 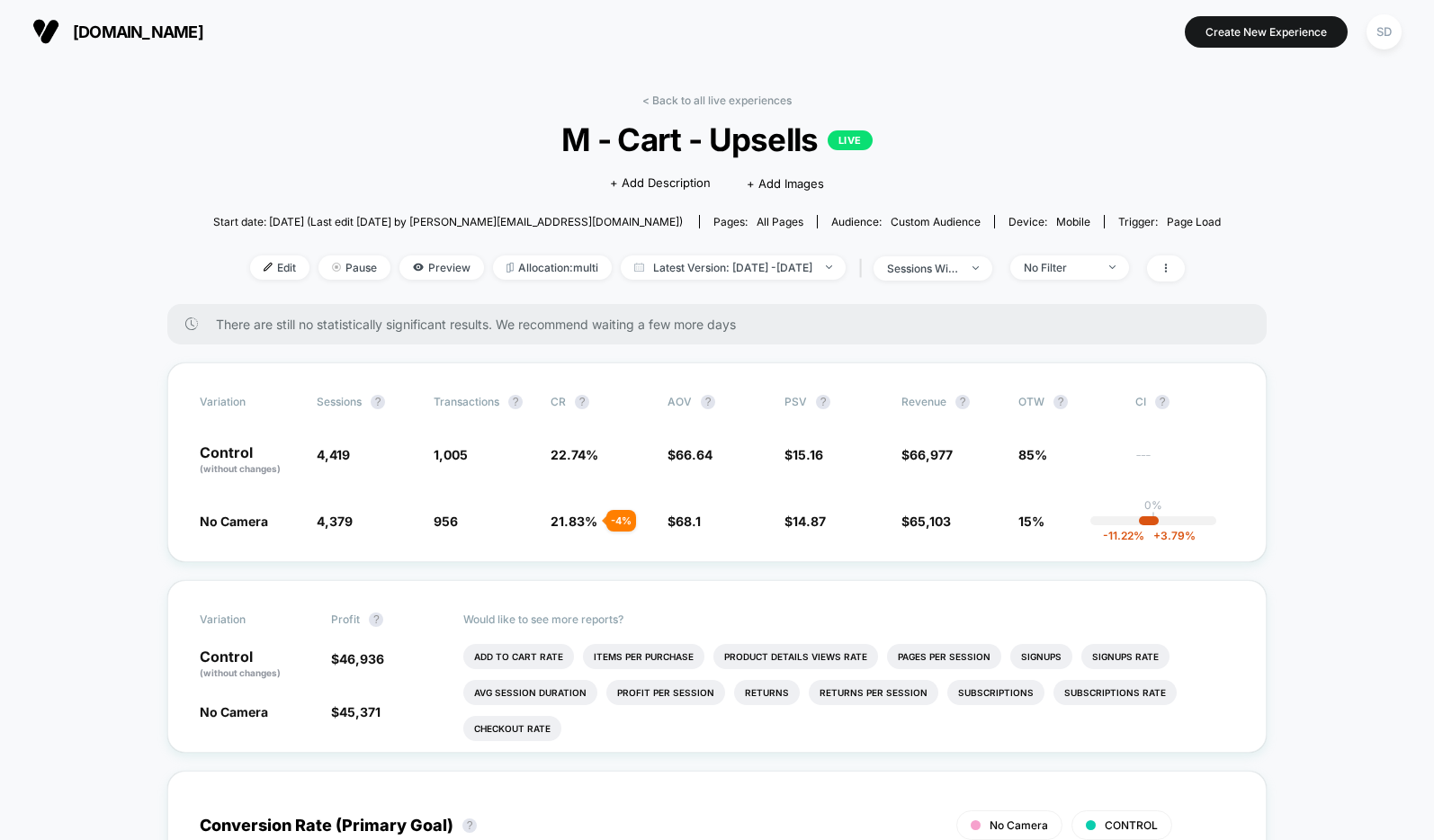 I want to click on div: No Filter, so click(x=1060, y=268).